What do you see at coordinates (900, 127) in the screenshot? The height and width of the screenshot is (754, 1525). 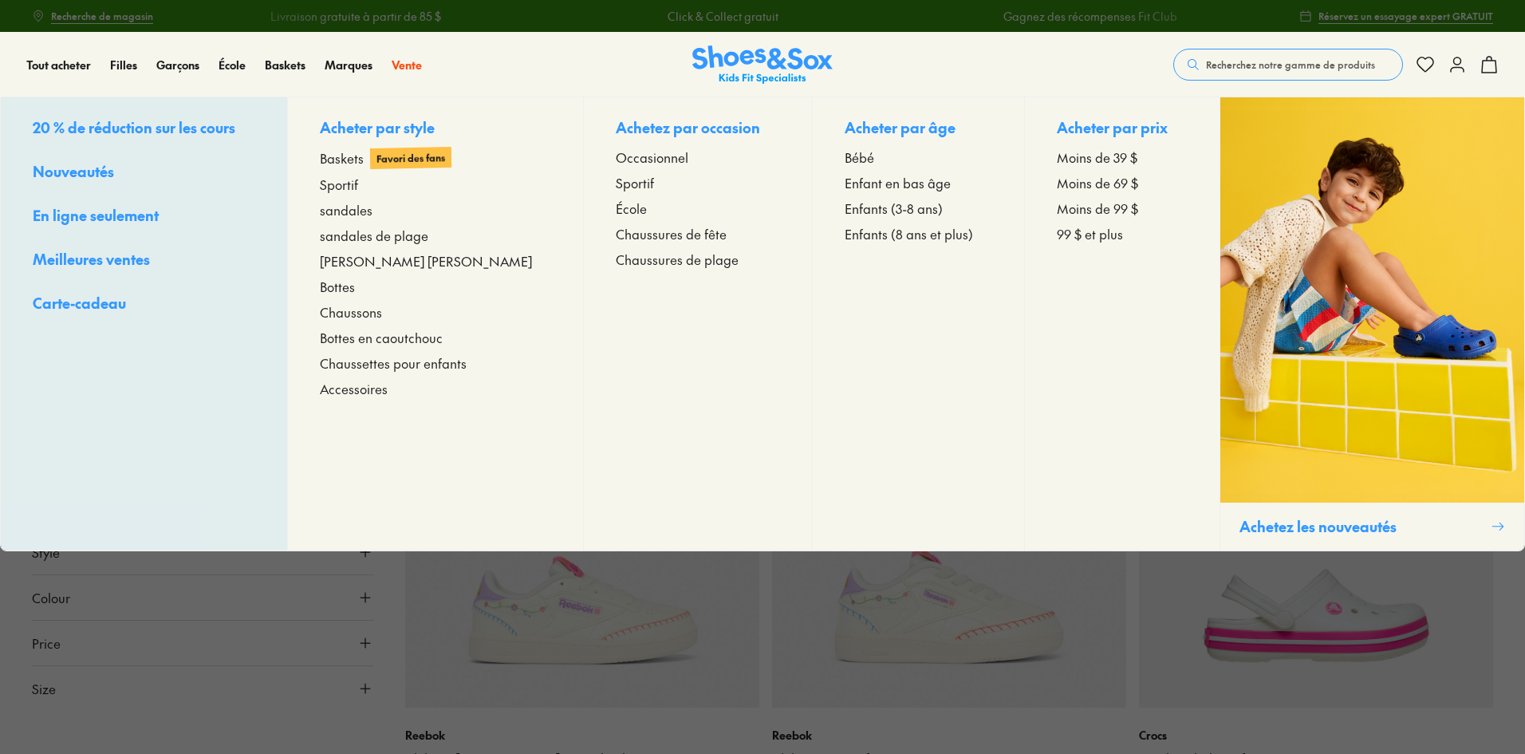 I see `font: Acheter par âge` at bounding box center [900, 127].